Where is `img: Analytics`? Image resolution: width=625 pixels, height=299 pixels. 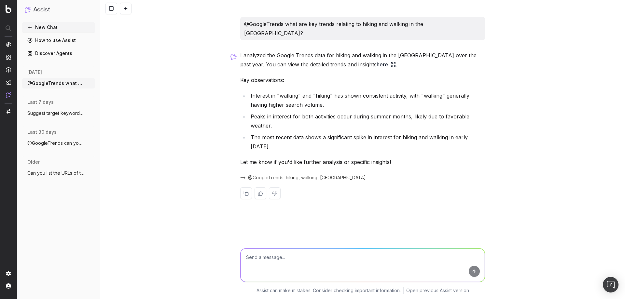 img: Analytics is located at coordinates (8, 45).